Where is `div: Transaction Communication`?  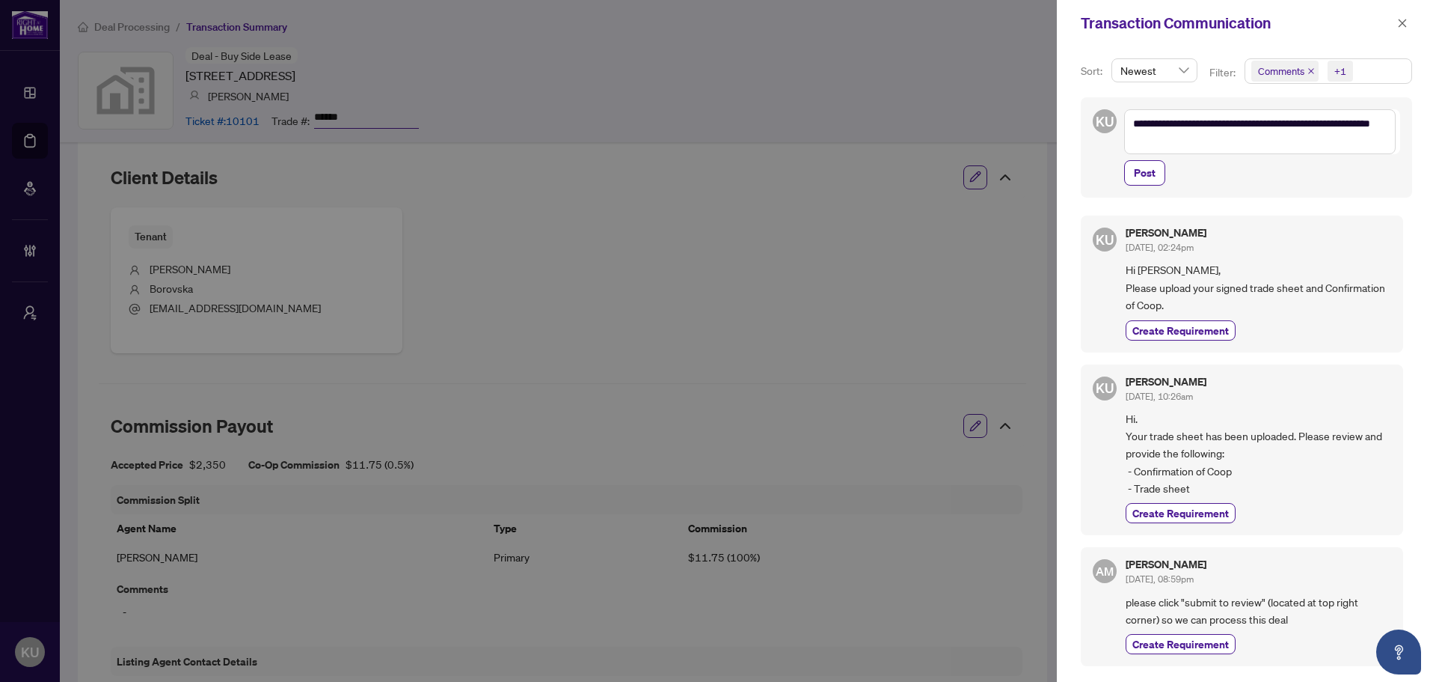 div: Transaction Communication is located at coordinates (1237, 23).